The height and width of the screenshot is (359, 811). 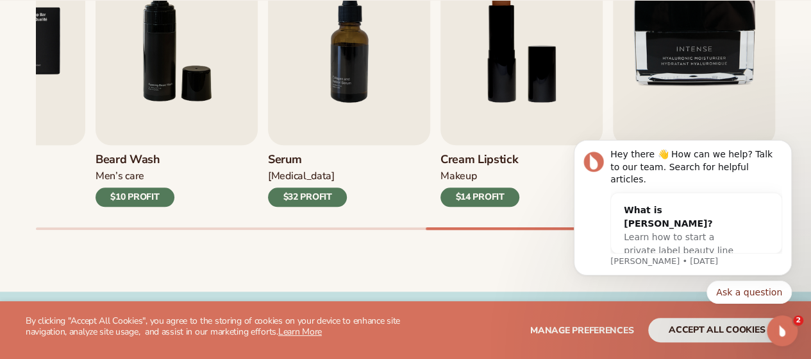 I want to click on h3: Cream Lipstick, so click(x=480, y=160).